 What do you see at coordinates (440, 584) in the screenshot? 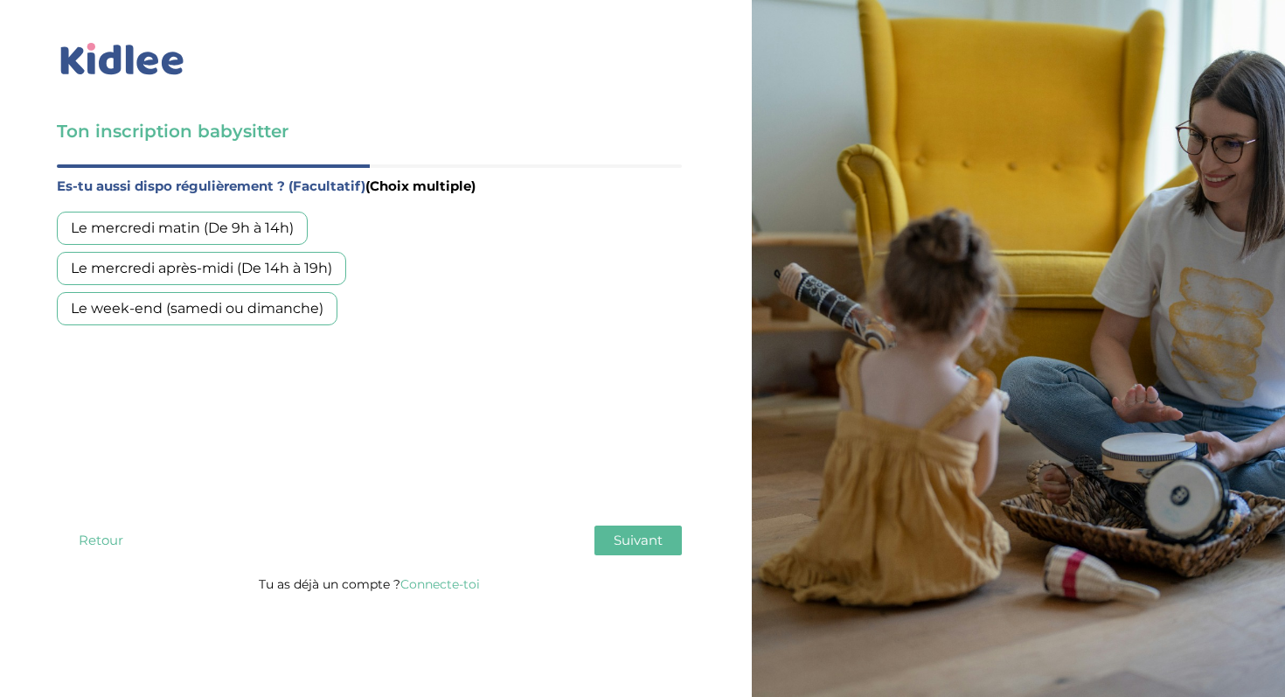
I see `a: Connecte-toi` at bounding box center [440, 584].